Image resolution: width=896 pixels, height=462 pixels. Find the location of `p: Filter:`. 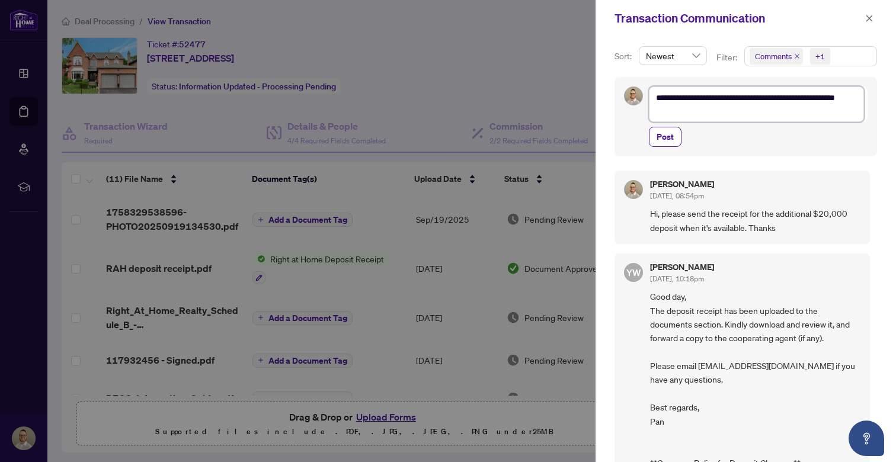

p: Filter: is located at coordinates (728, 57).